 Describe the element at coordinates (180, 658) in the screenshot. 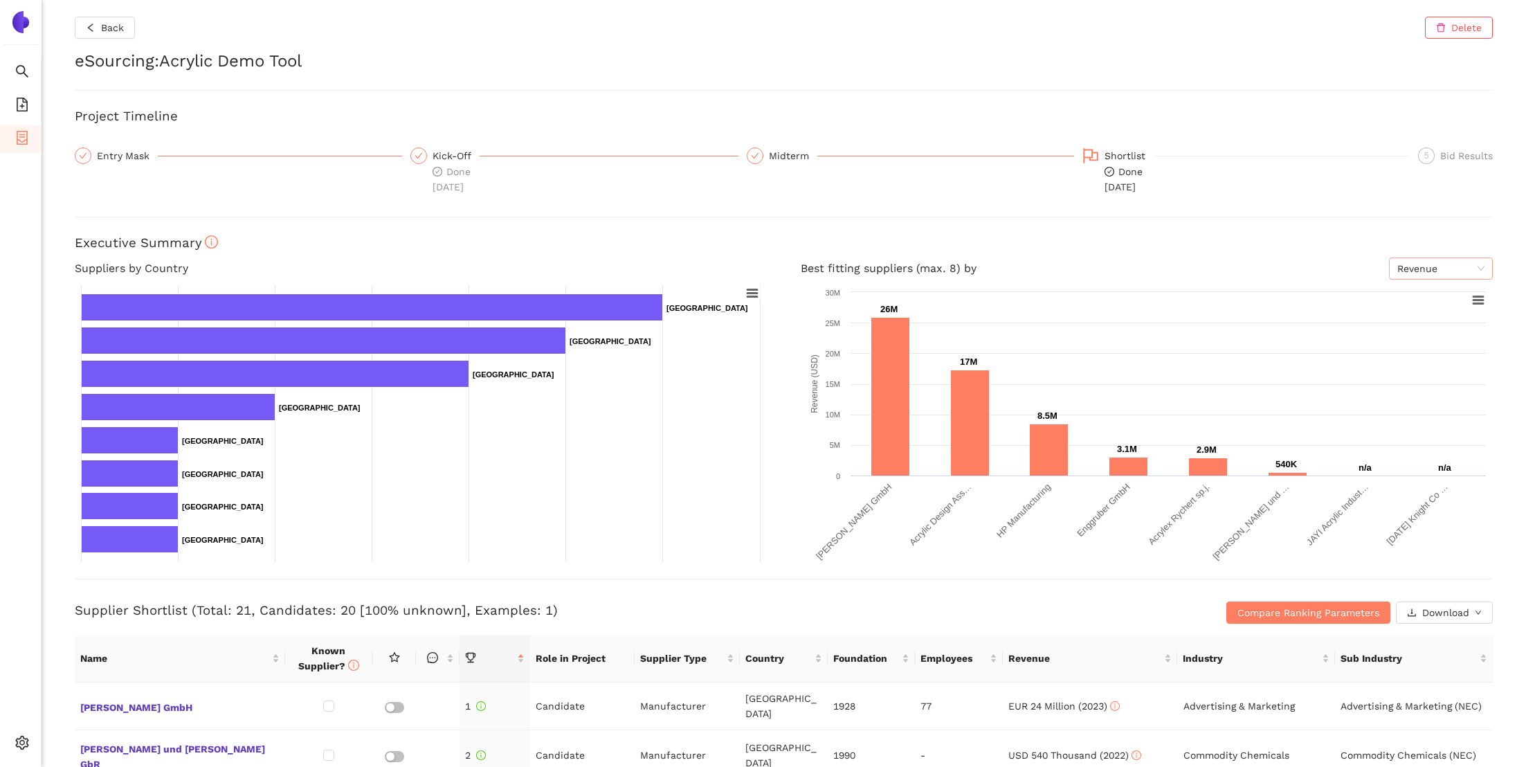

I see `th: this column's title is Name,this column is sortable` at that location.